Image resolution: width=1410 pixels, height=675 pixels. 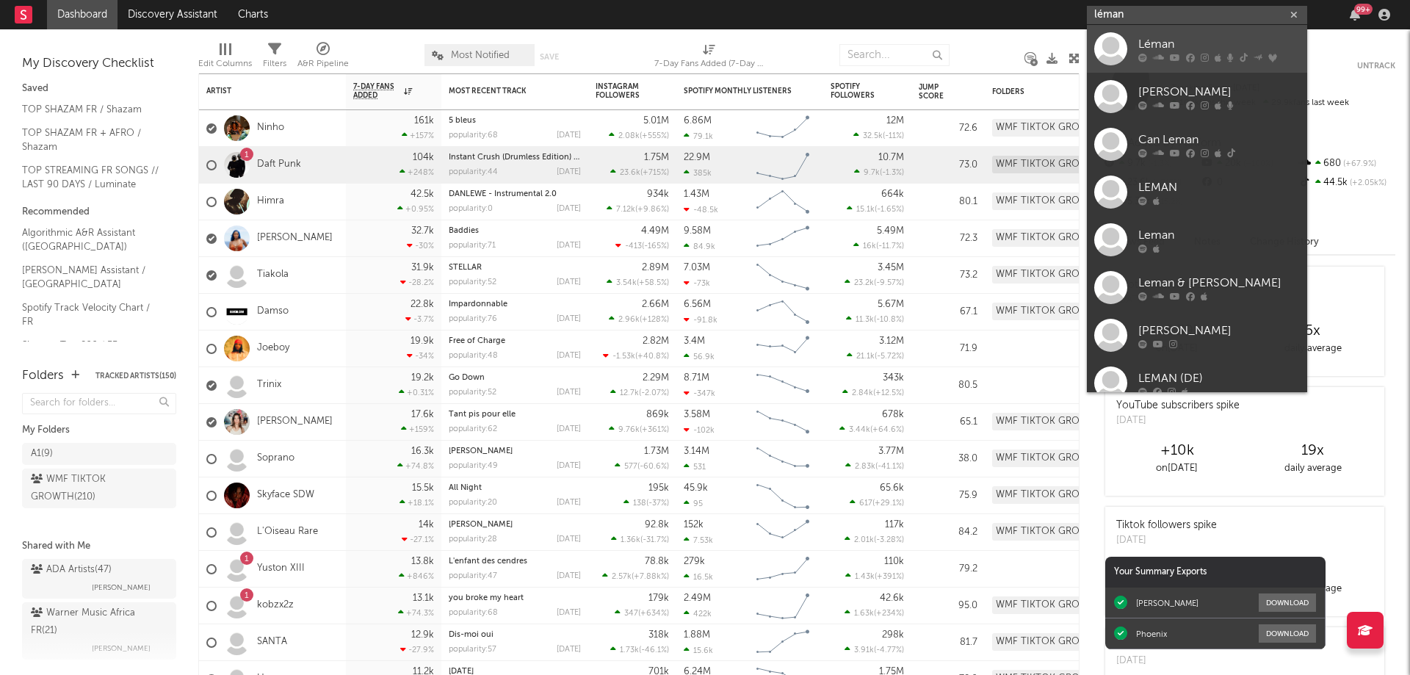 What do you see at coordinates (948, 129) in the screenshot?
I see `div: 72.6` at bounding box center [948, 129].